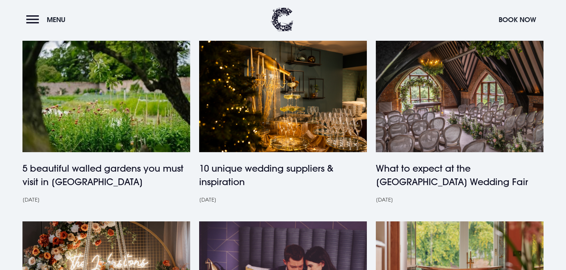 The image size is (566, 270). What do you see at coordinates (282, 19) in the screenshot?
I see `img: Clandeboye Lodge` at bounding box center [282, 19].